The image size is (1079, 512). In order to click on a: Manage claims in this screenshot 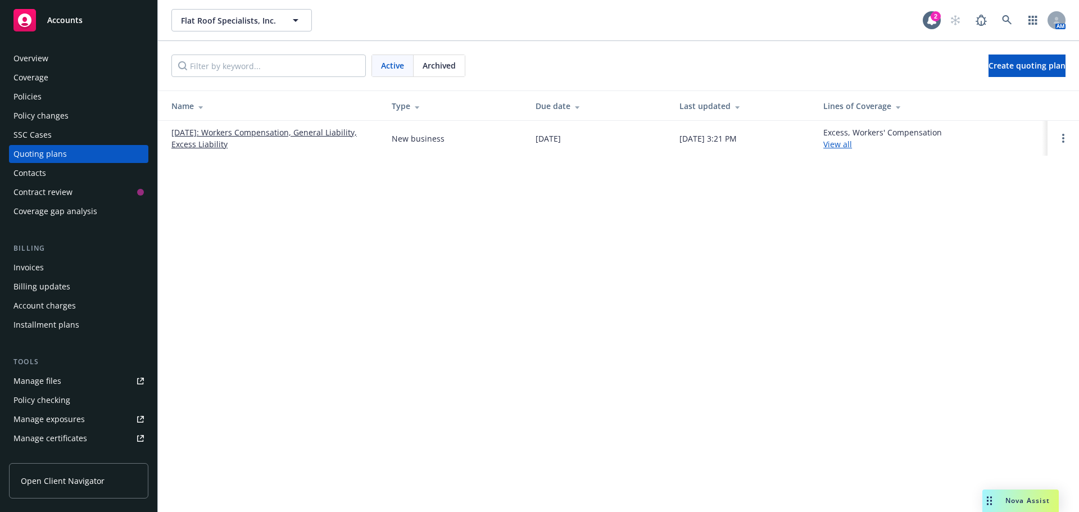, I will do `click(79, 457)`.